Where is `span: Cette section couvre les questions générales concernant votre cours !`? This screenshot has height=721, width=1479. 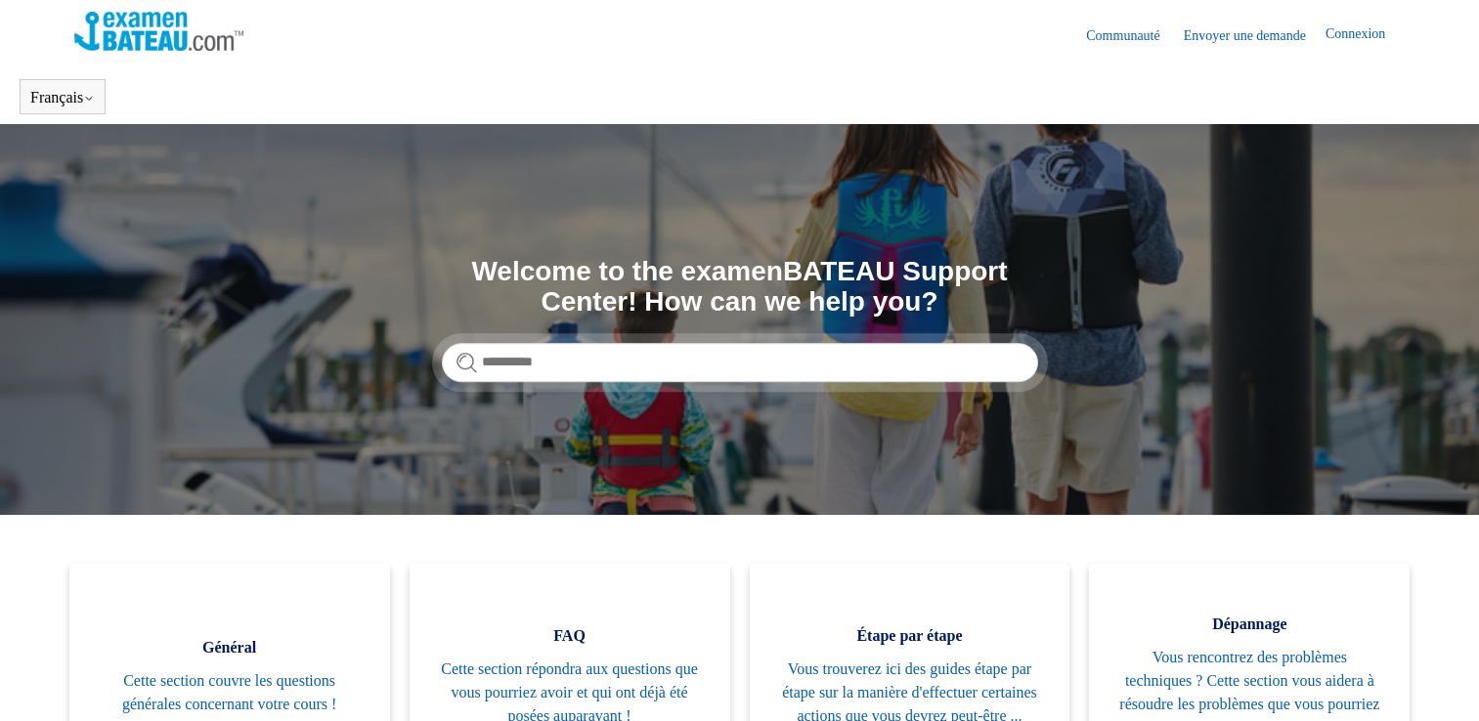 span: Cette section couvre les questions générales concernant votre cours ! is located at coordinates (230, 693).